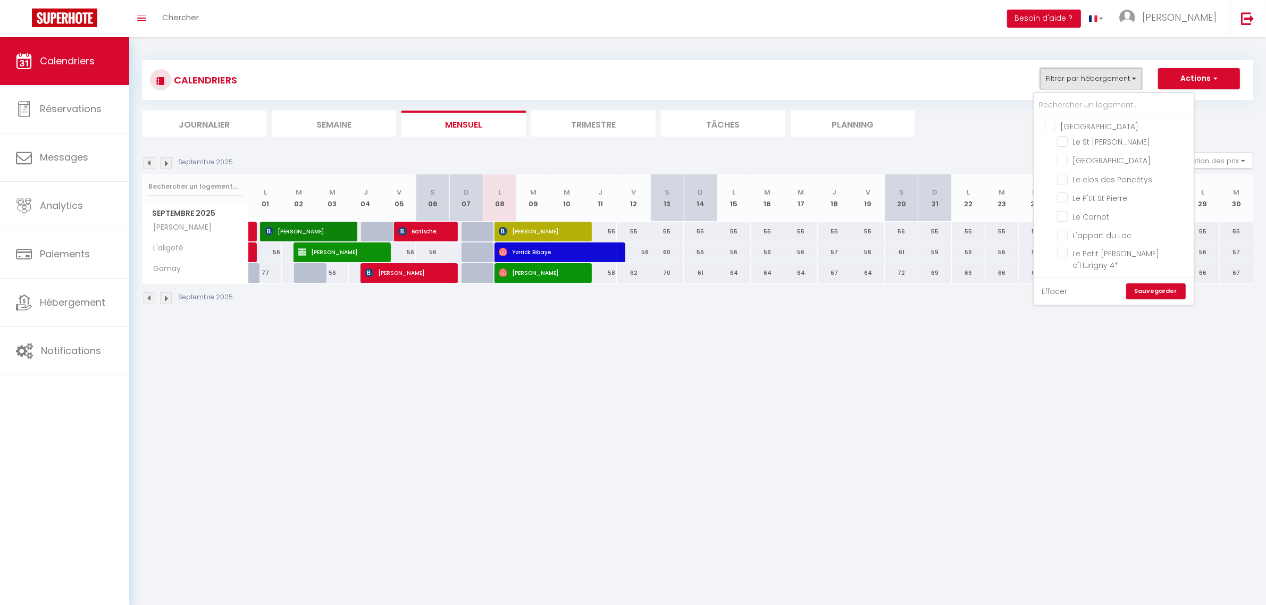  Describe the element at coordinates (734, 198) in the screenshot. I see `th: 15` at that location.